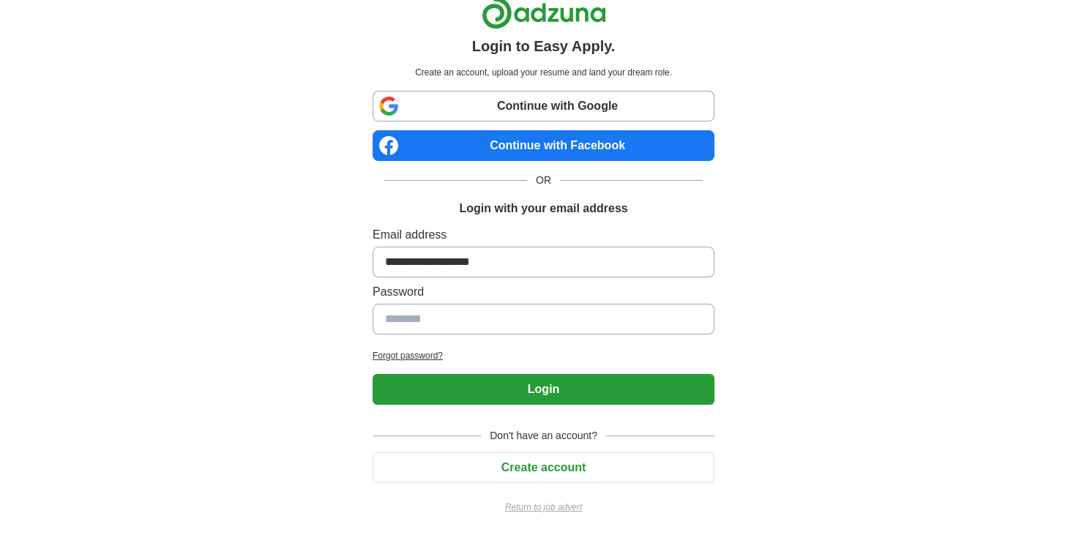 The image size is (1087, 535). Describe the element at coordinates (543, 292) in the screenshot. I see `label: Password` at that location.